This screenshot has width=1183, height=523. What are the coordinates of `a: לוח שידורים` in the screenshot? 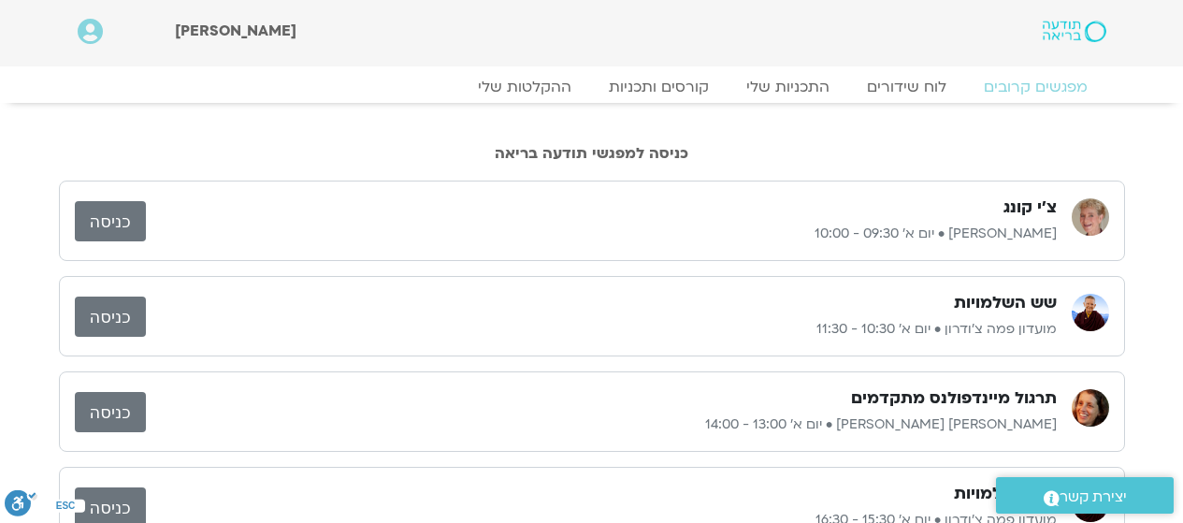 It's located at (906, 87).